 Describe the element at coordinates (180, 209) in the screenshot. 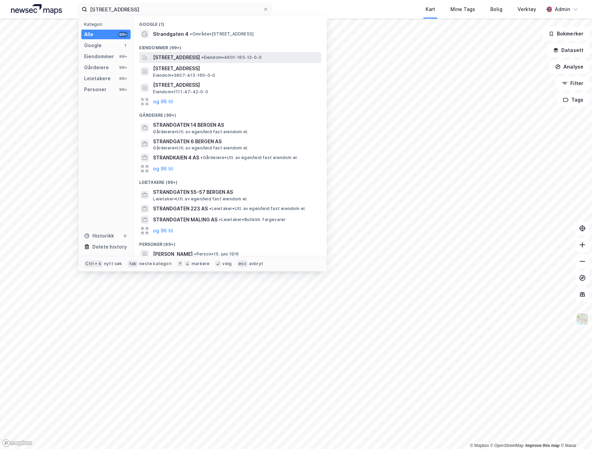

I see `span: STRANDGATEN 223 AS` at that location.